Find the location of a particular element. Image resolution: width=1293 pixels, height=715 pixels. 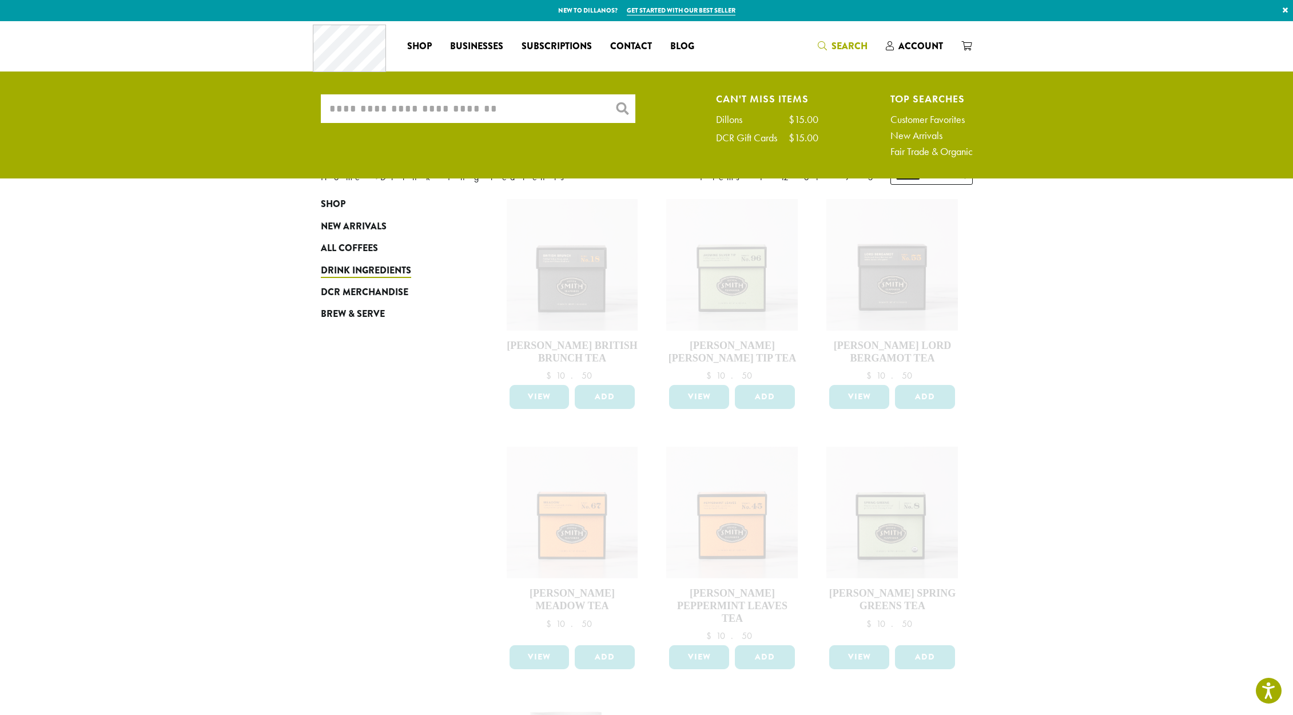

div: Dillons is located at coordinates (735, 120).